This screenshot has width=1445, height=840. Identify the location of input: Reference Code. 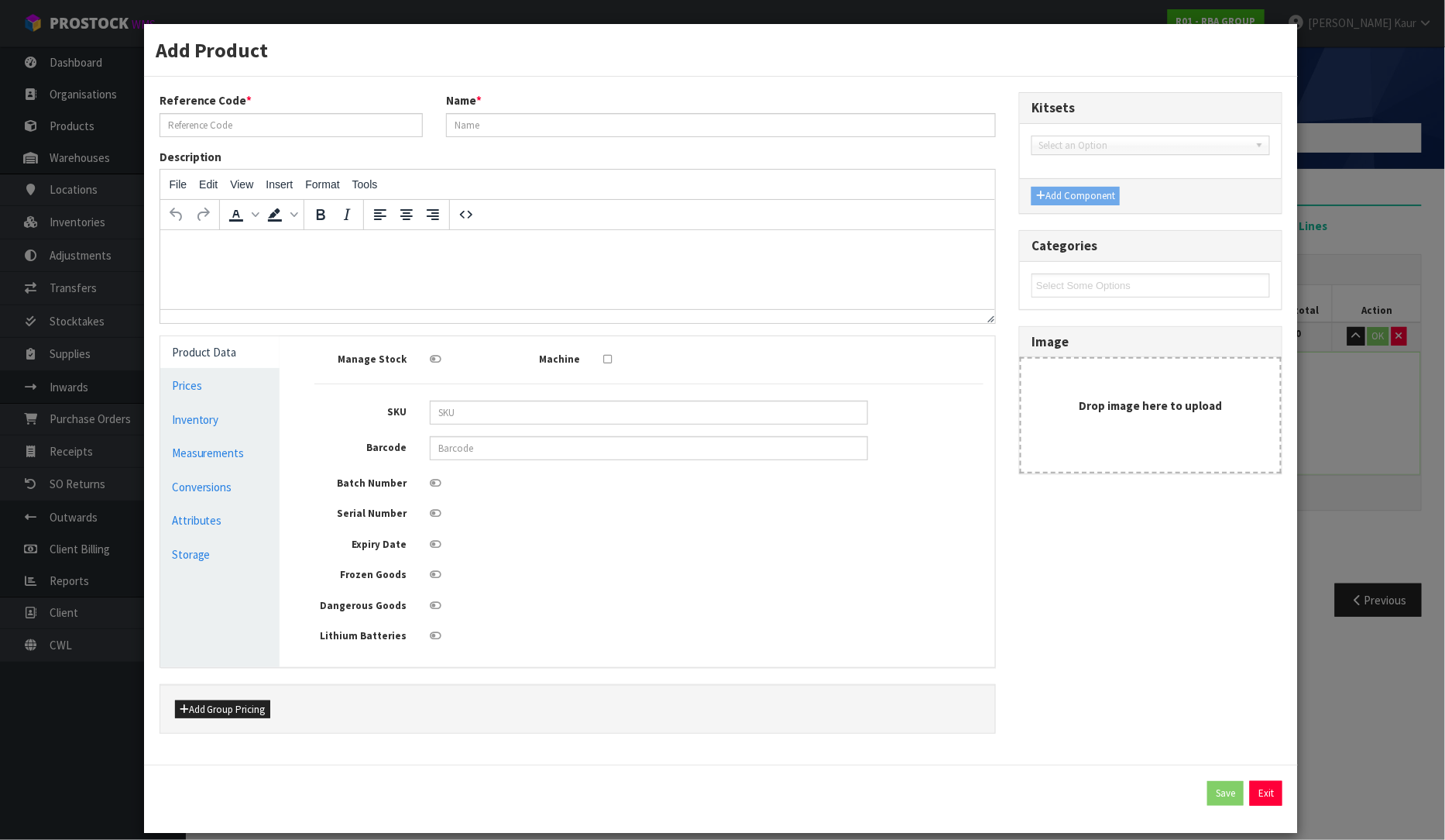
(291, 125).